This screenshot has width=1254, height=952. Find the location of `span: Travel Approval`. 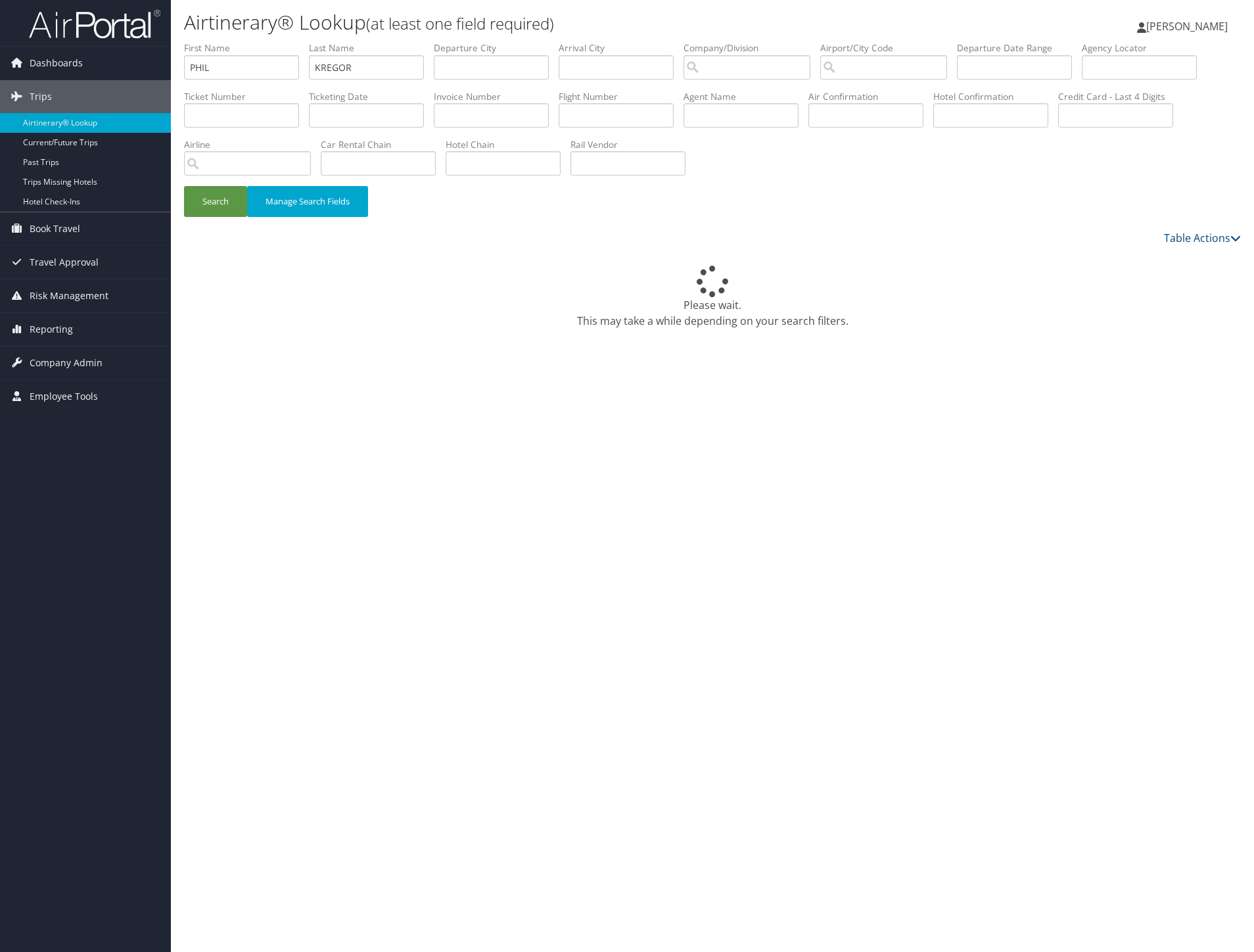

span: Travel Approval is located at coordinates (64, 262).